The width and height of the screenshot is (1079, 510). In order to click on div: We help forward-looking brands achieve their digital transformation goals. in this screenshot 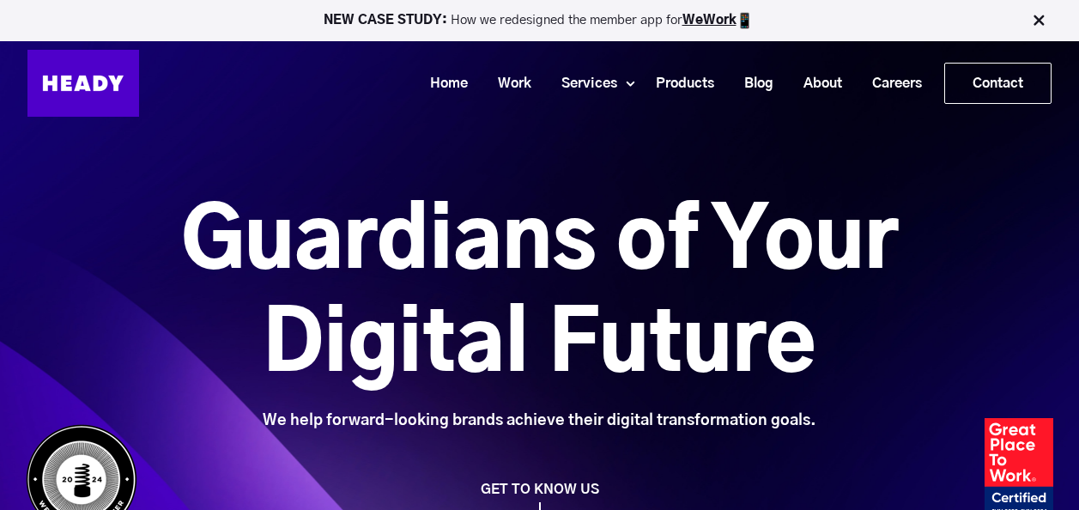, I will do `click(539, 420)`.